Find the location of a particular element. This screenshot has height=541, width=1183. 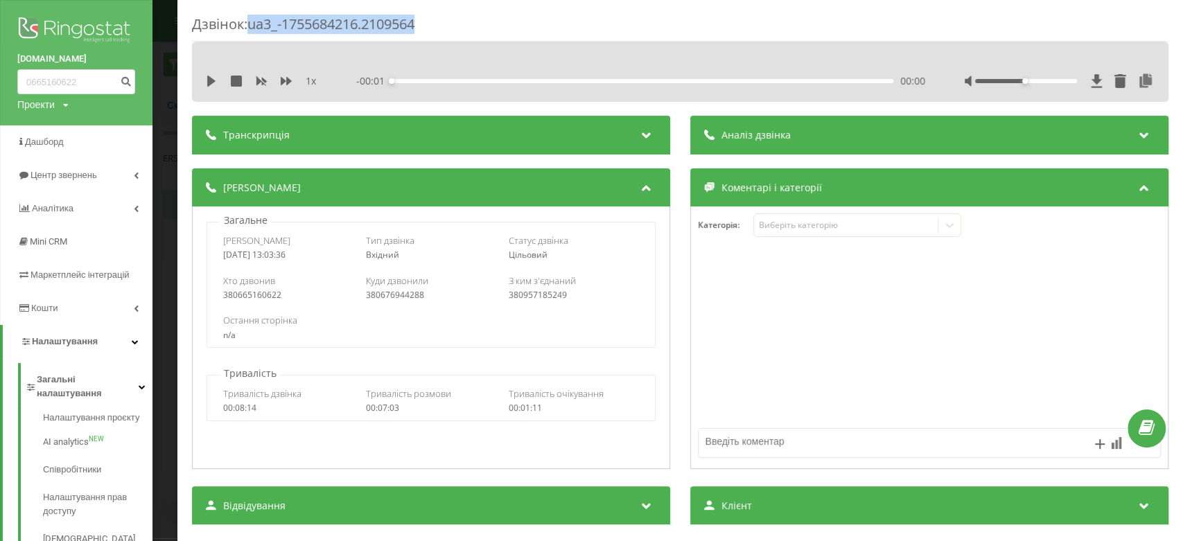

span: Вхідний is located at coordinates (383, 254).